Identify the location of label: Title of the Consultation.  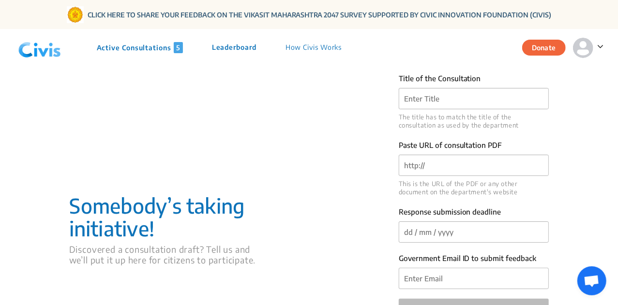
(440, 78).